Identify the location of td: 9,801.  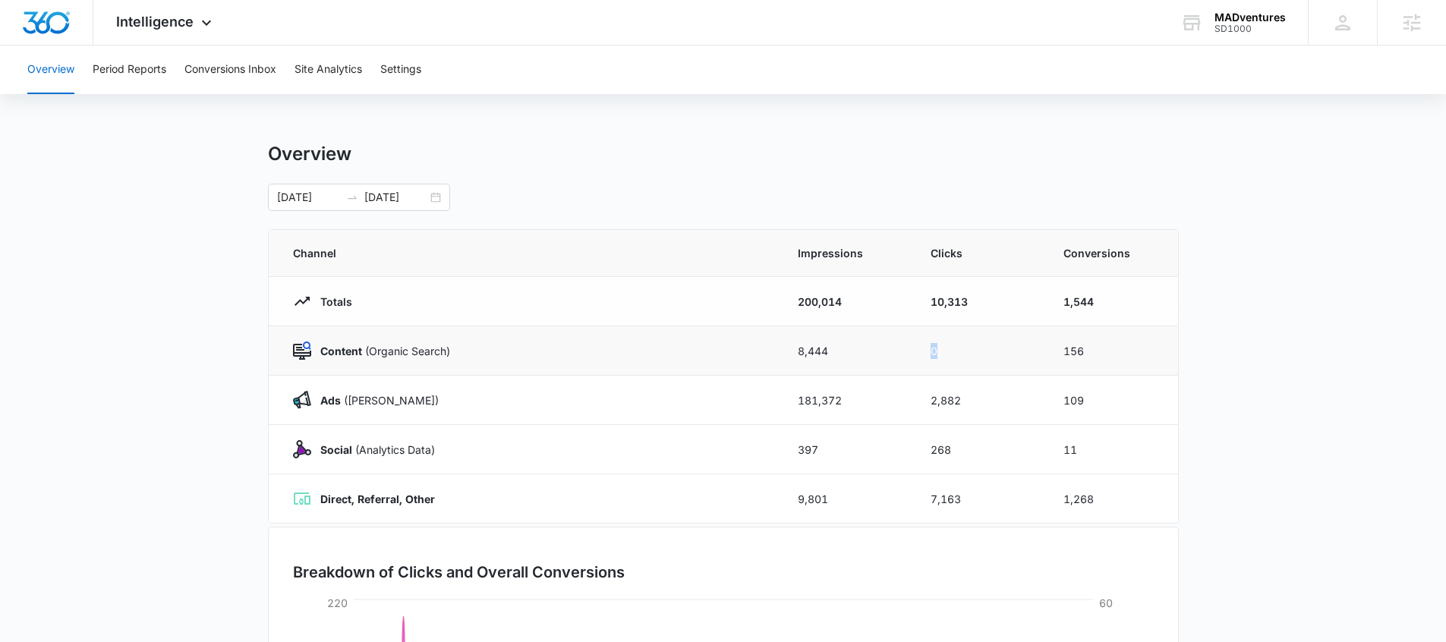
(846, 499).